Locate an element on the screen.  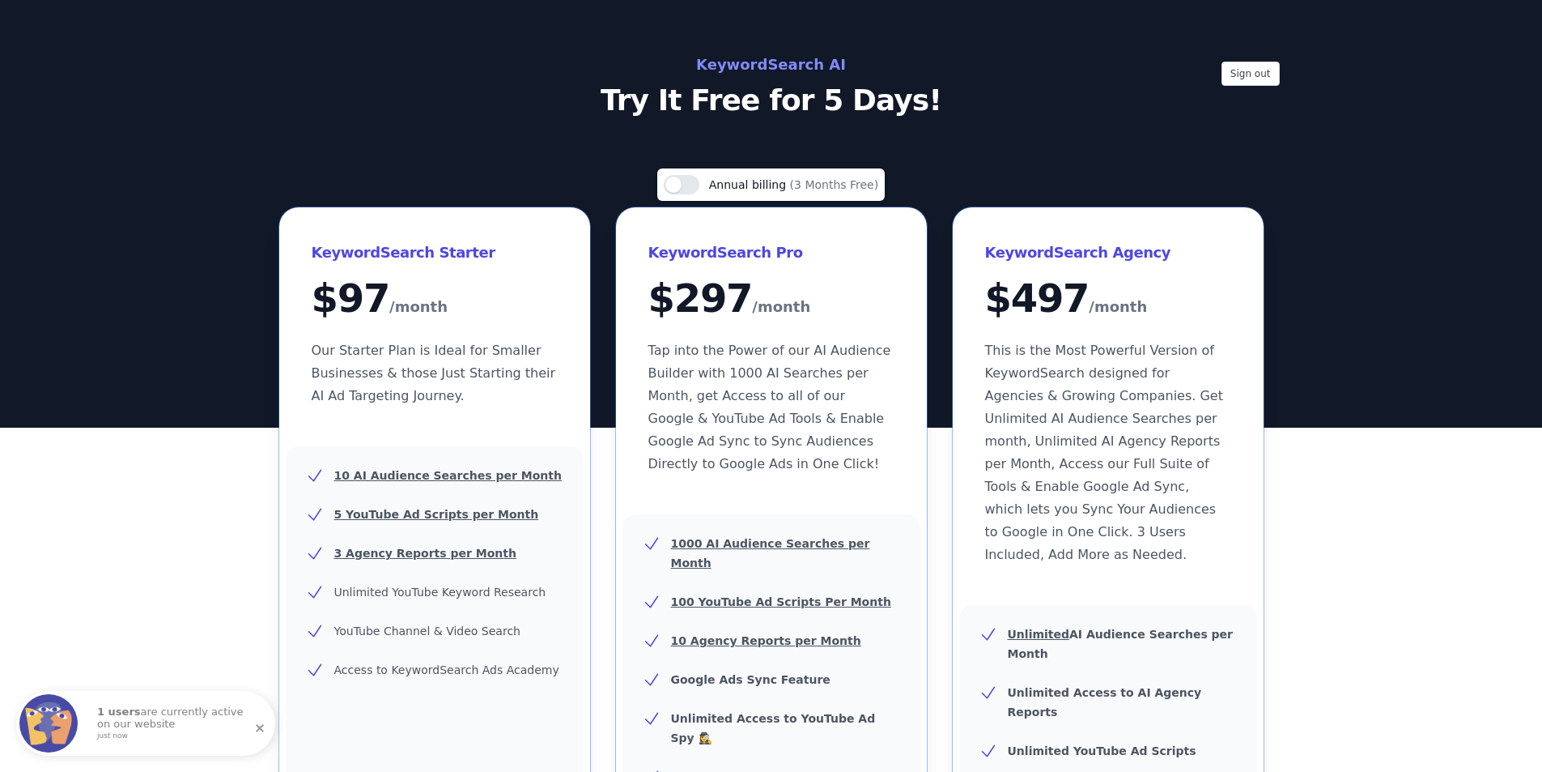
u: Unlimited is located at coordinates (1039, 634).